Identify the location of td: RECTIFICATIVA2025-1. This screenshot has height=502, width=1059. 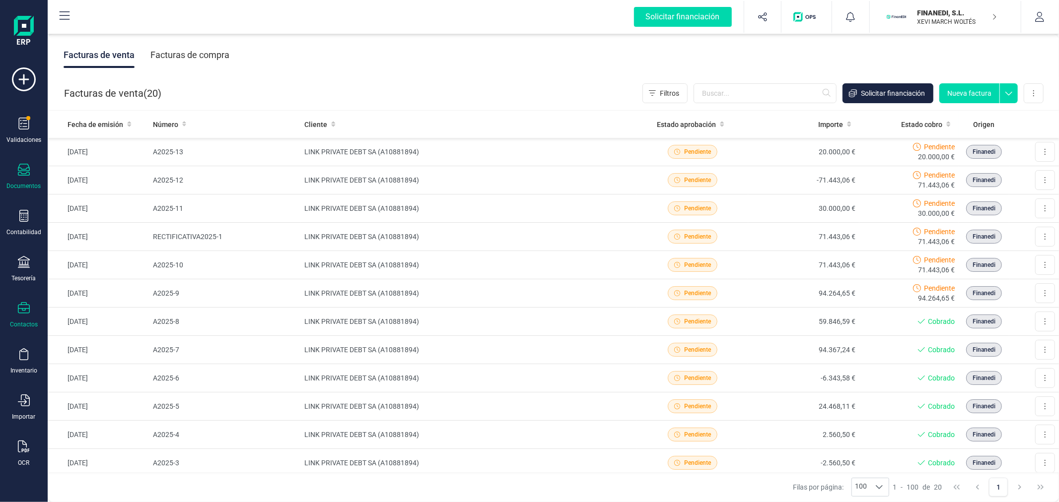
(225, 237).